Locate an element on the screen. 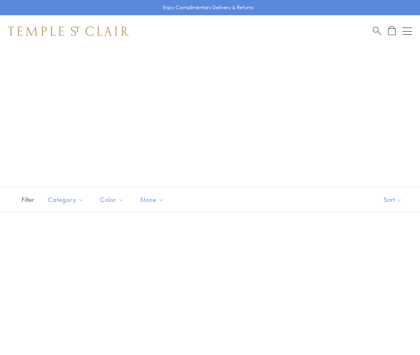 Image resolution: width=420 pixels, height=355 pixels. button: Stone is located at coordinates (152, 200).